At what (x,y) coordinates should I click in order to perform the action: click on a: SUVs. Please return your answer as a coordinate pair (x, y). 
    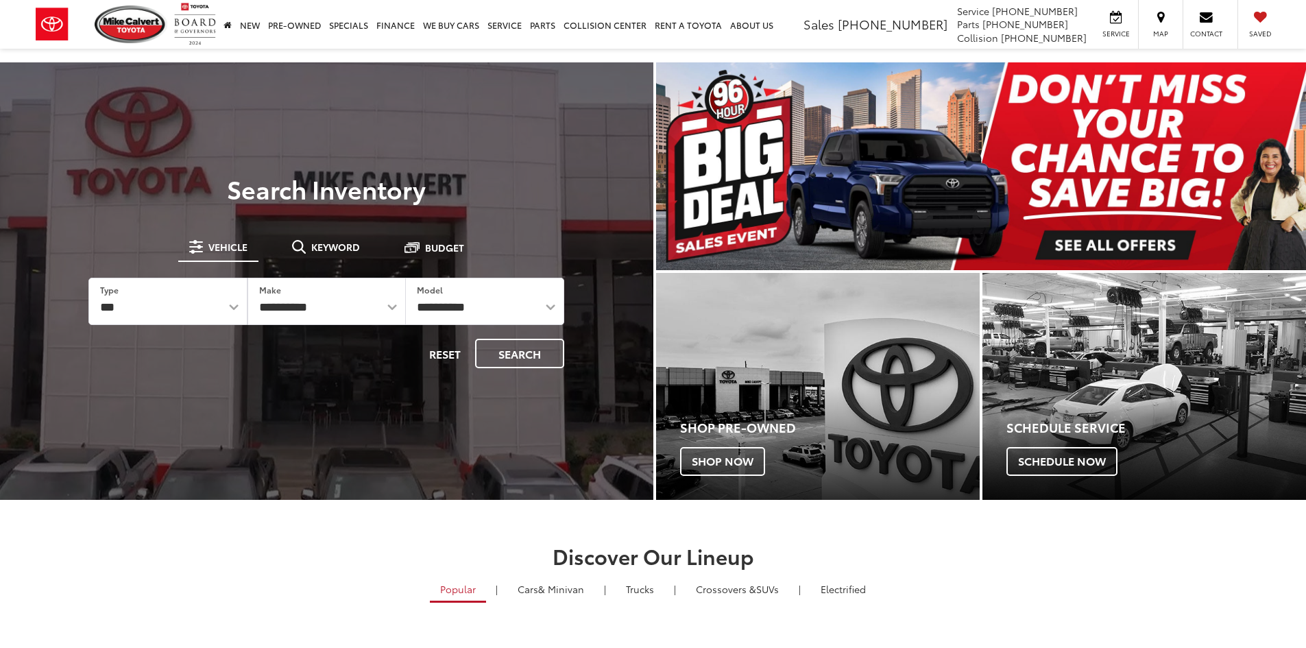
    Looking at the image, I should click on (737, 589).